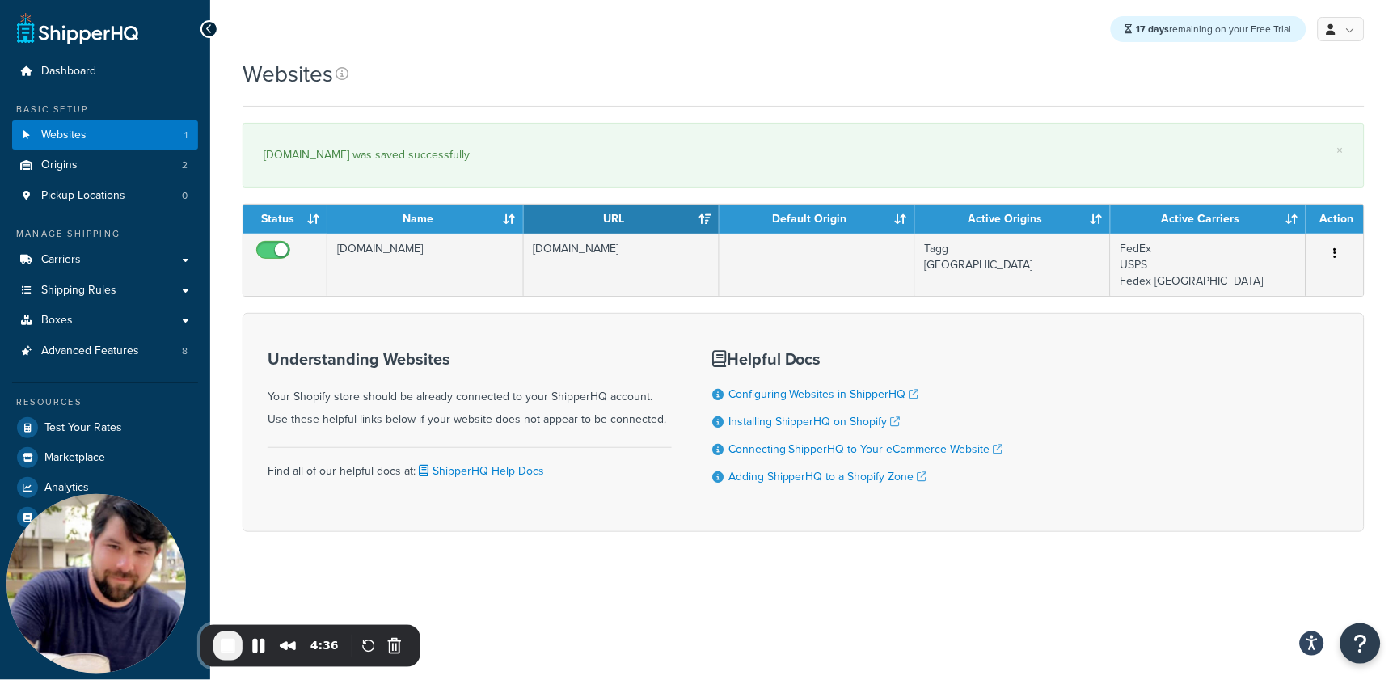 This screenshot has width=1397, height=680. Describe the element at coordinates (479, 470) in the screenshot. I see `a: ShipperHQ Help Docs` at that location.